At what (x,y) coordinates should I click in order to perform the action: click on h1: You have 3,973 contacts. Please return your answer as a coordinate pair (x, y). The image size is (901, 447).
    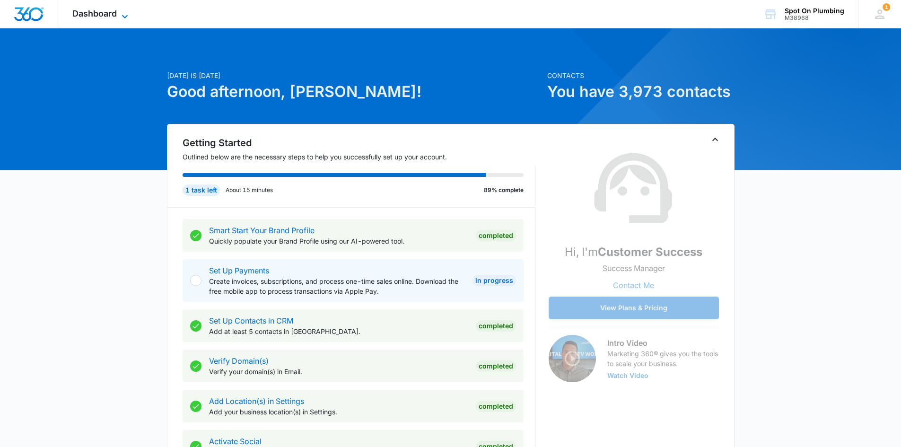
    Looking at the image, I should click on (641, 92).